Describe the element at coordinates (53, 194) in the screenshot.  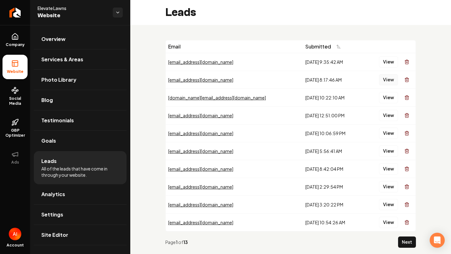
I see `span: Analytics` at that location.